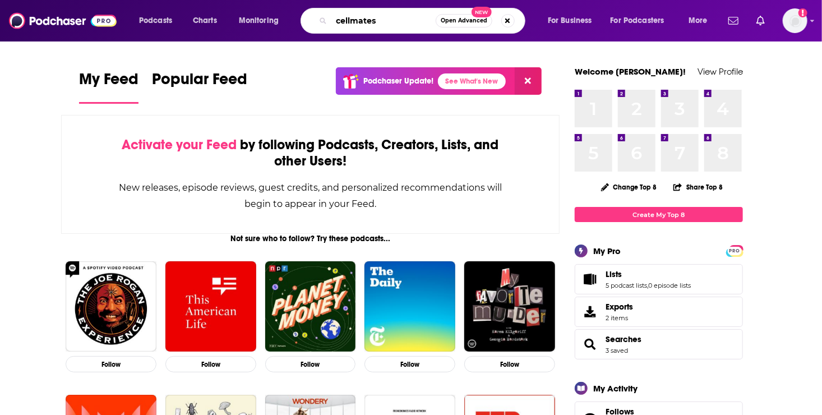  I want to click on a: View Profile, so click(720, 71).